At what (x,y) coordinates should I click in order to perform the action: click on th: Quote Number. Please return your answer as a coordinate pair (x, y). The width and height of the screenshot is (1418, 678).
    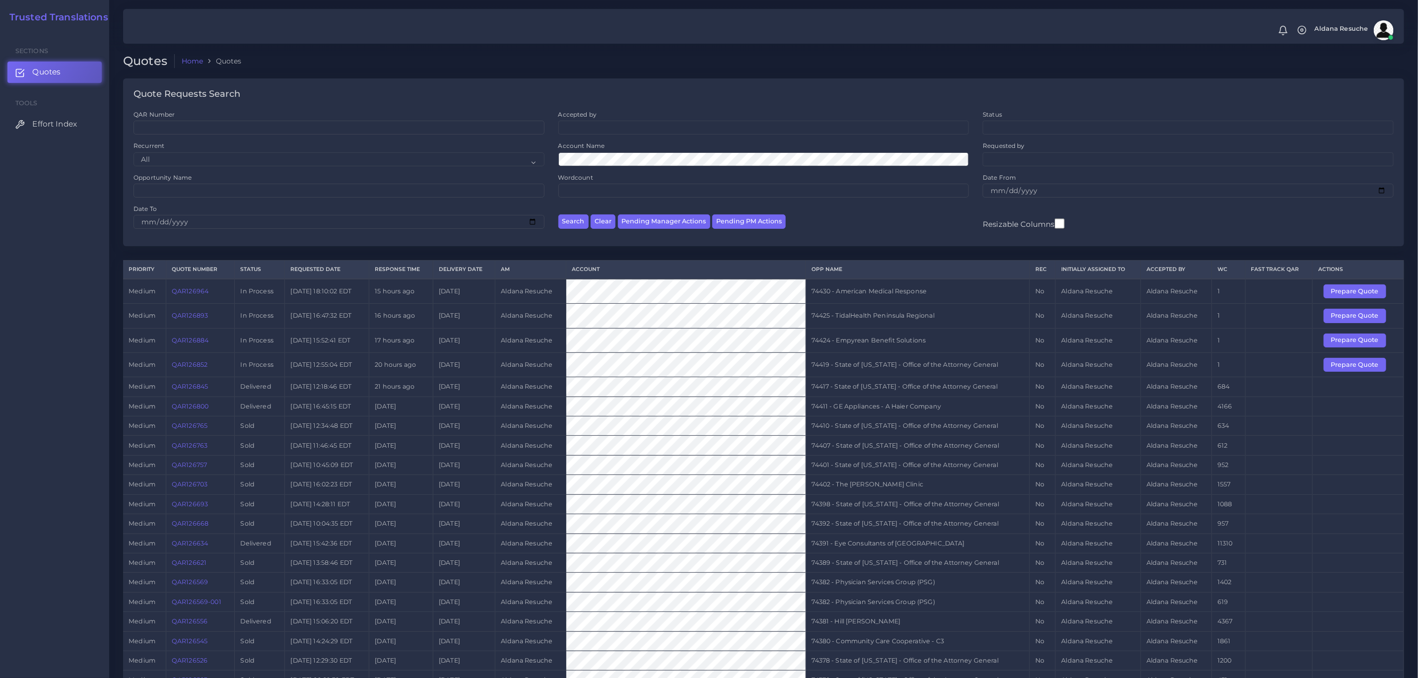
    Looking at the image, I should click on (200, 270).